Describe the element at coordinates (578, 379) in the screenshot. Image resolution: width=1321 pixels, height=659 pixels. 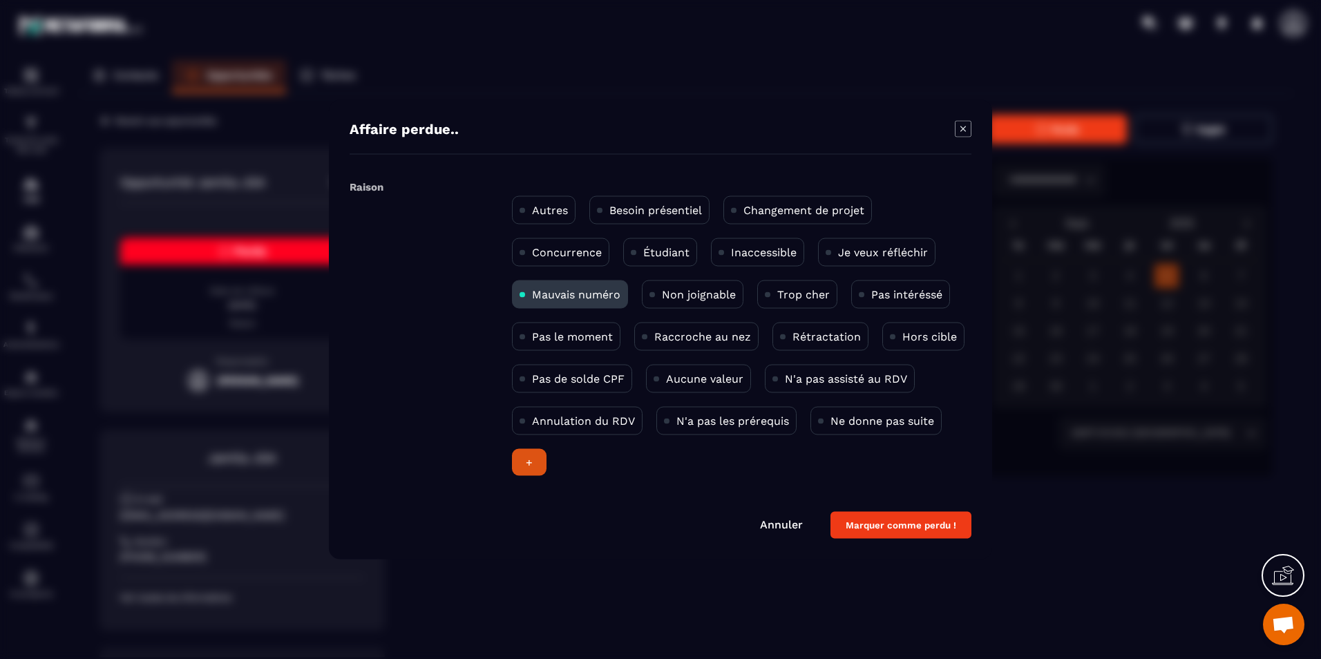
I see `p: Pas de solde CPF` at that location.